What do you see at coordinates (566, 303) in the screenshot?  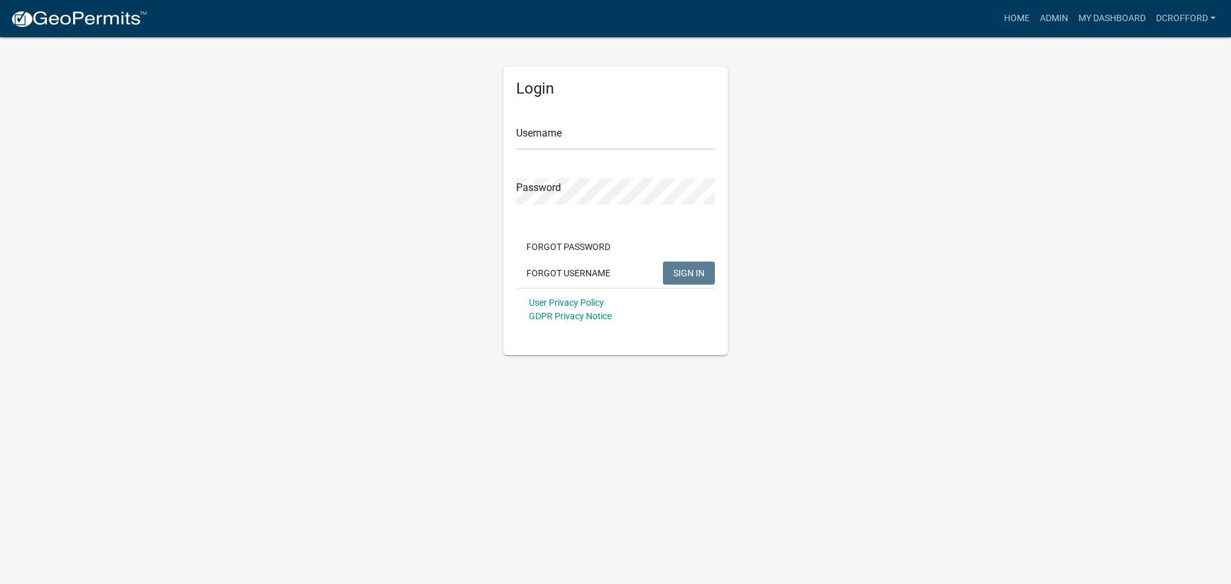 I see `a: User Privacy Policy` at bounding box center [566, 303].